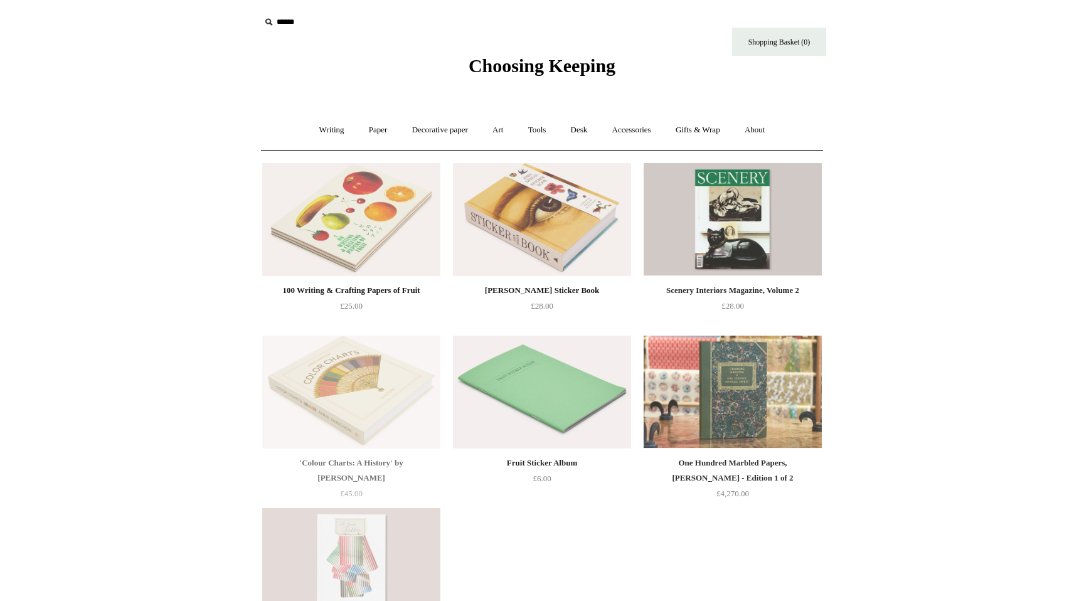  Describe the element at coordinates (351, 220) in the screenshot. I see `img: 100 Writing & Crafting Papers of Fruit` at that location.